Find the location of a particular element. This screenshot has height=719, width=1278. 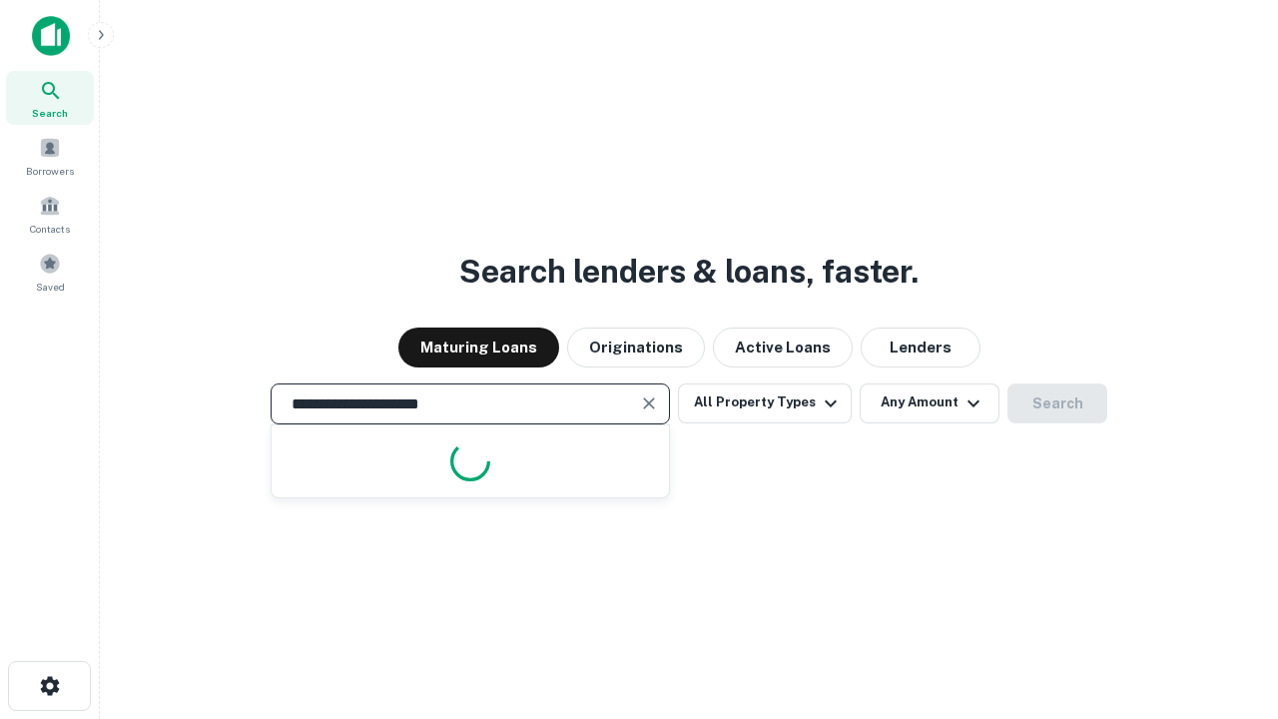

img: capitalize-icon.png is located at coordinates (51, 36).